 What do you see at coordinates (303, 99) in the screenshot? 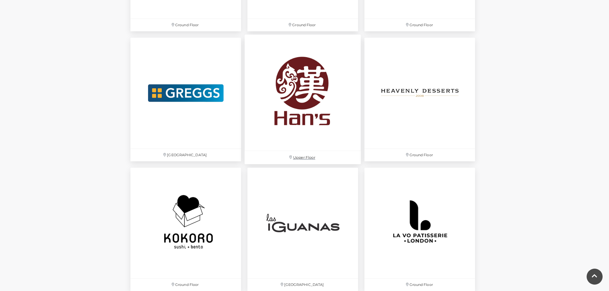
I see `a: Upper Floor` at bounding box center [303, 99].